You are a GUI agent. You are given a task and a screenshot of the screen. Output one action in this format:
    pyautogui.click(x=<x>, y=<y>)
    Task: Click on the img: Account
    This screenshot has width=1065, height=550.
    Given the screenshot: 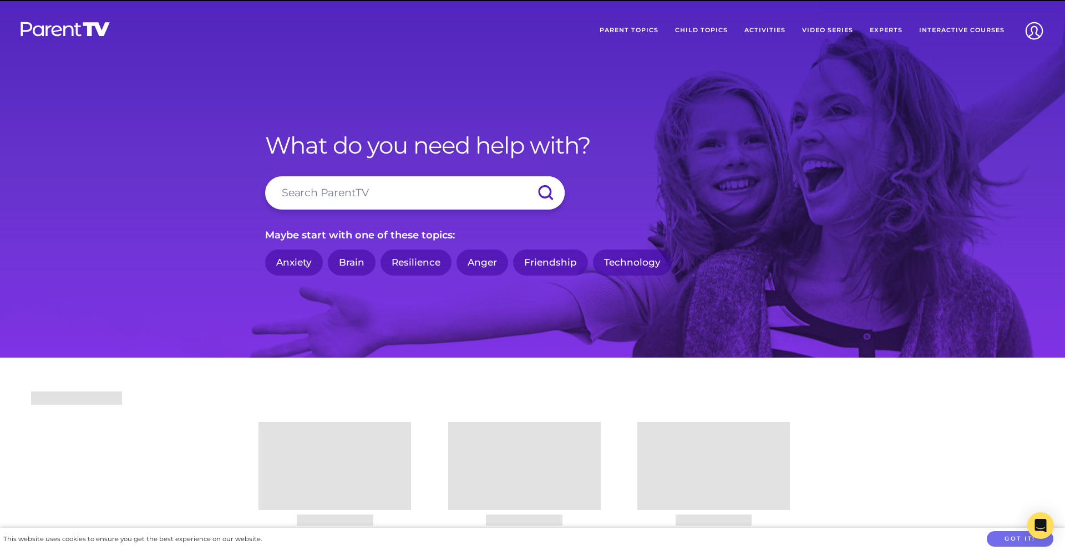 What is the action you would take?
    pyautogui.click(x=1034, y=31)
    